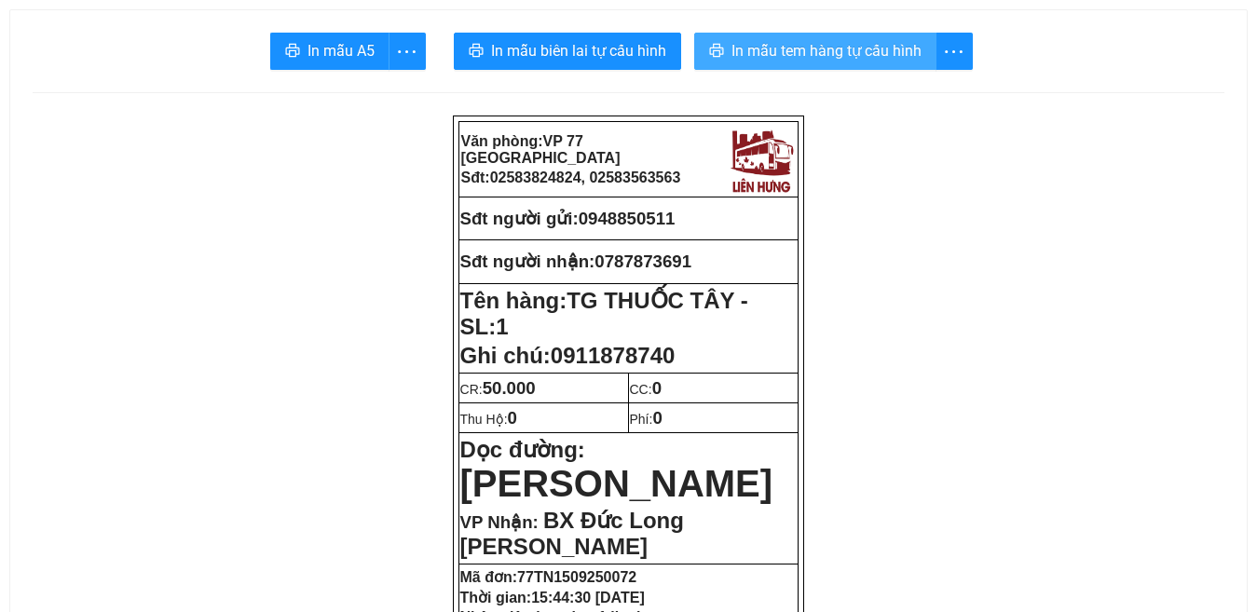  What do you see at coordinates (498, 390) in the screenshot?
I see `span: CR:` at bounding box center [498, 390].